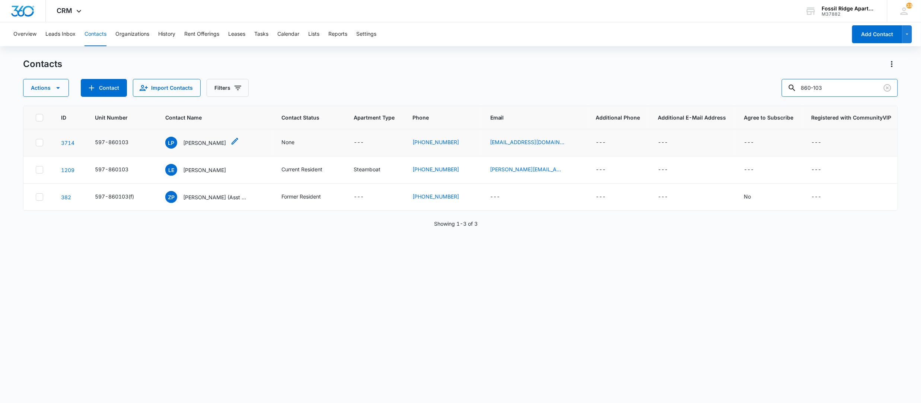 This screenshot has width=921, height=403. I want to click on a: Navigate to contact details page for Zach Perez (Asst Manager), so click(66, 197).